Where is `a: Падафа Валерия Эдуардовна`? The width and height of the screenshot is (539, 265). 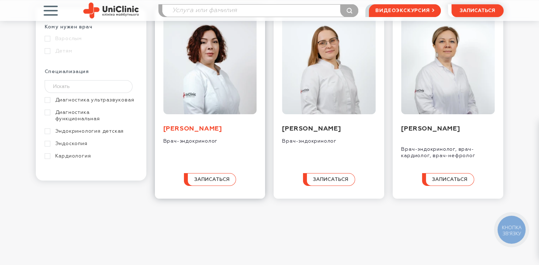
a: Падафа Валерия Эдуардовна is located at coordinates (210, 65).